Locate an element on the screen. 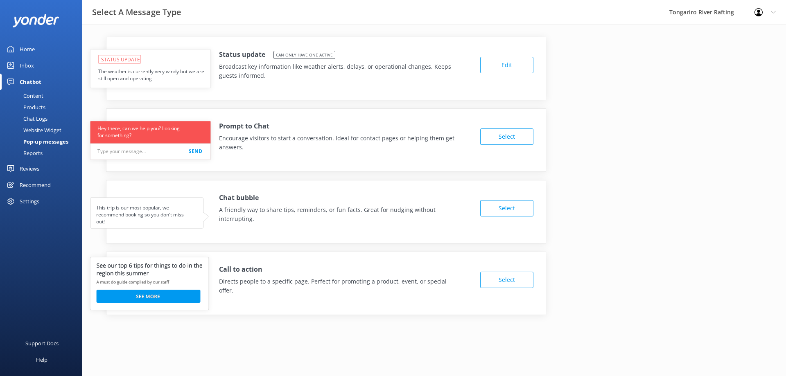 Image resolution: width=786 pixels, height=376 pixels. div: Pop-up messages is located at coordinates (36, 142).